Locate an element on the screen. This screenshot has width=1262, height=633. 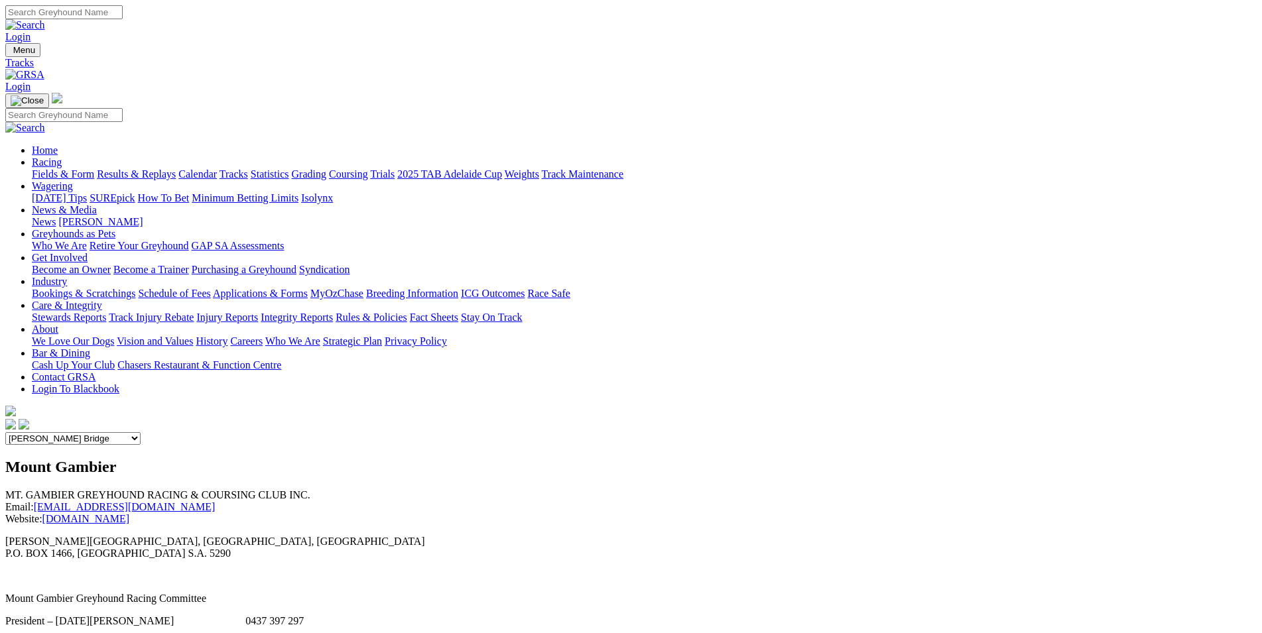
img: Close is located at coordinates (27, 101).